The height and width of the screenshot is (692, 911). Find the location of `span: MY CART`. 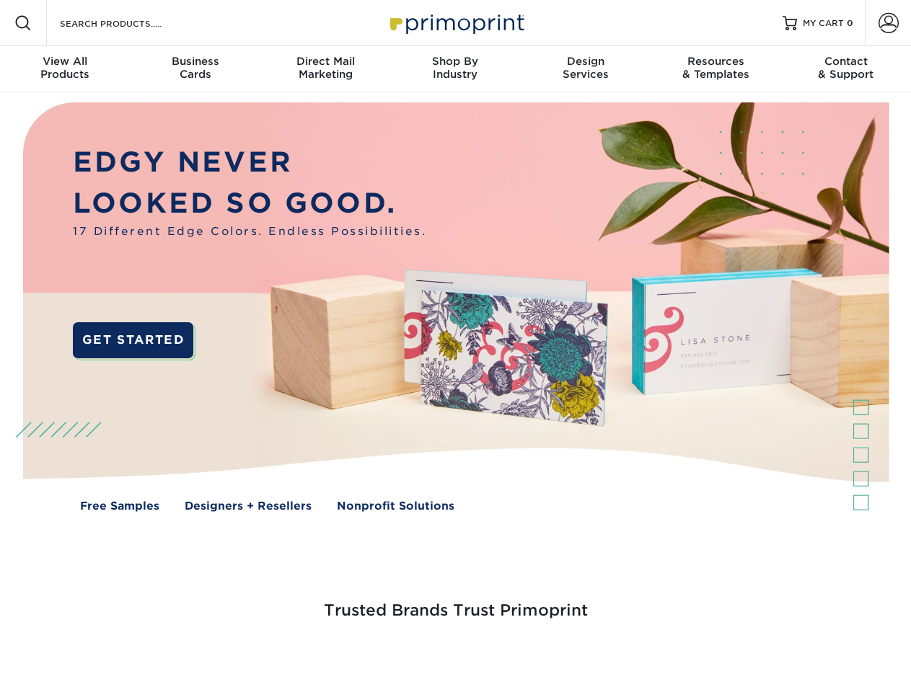

span: MY CART is located at coordinates (823, 23).